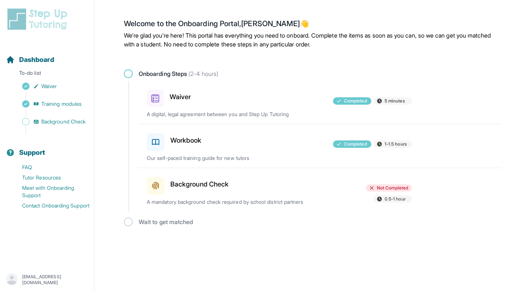 This screenshot has width=531, height=293. I want to click on a: WaiverCompleted5 minutesA digital, legal agreement between you and Step Up Tutoring, so click(320, 102).